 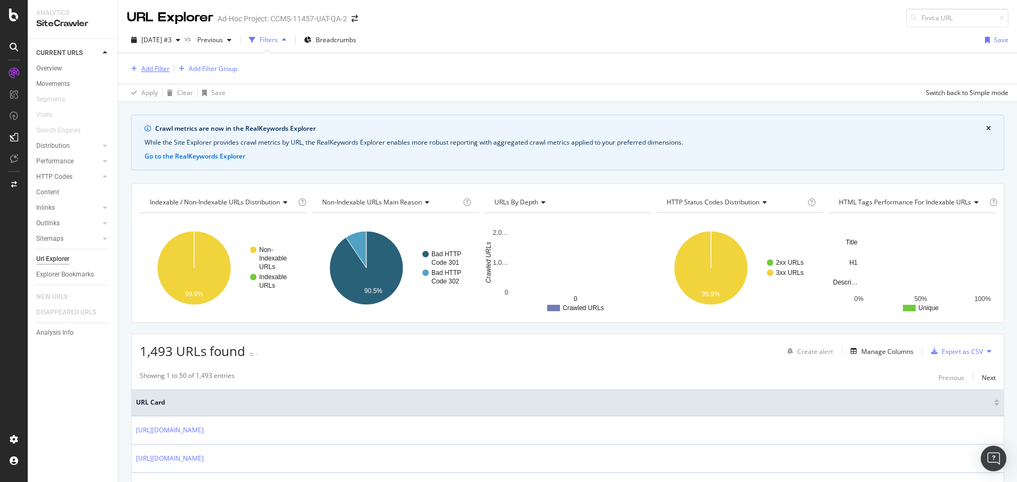 What do you see at coordinates (55, 332) in the screenshot?
I see `div: Analysis Info` at bounding box center [55, 332].